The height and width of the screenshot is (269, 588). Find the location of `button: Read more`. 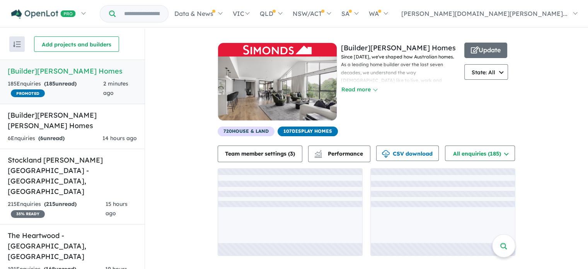

button: Read more is located at coordinates (359, 89).